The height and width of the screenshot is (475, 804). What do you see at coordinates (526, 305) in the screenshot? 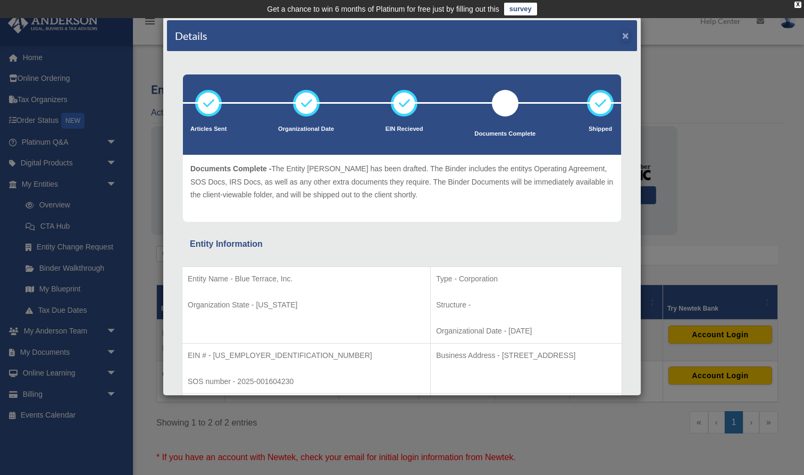
I see `p: Structure -` at bounding box center [526, 305].